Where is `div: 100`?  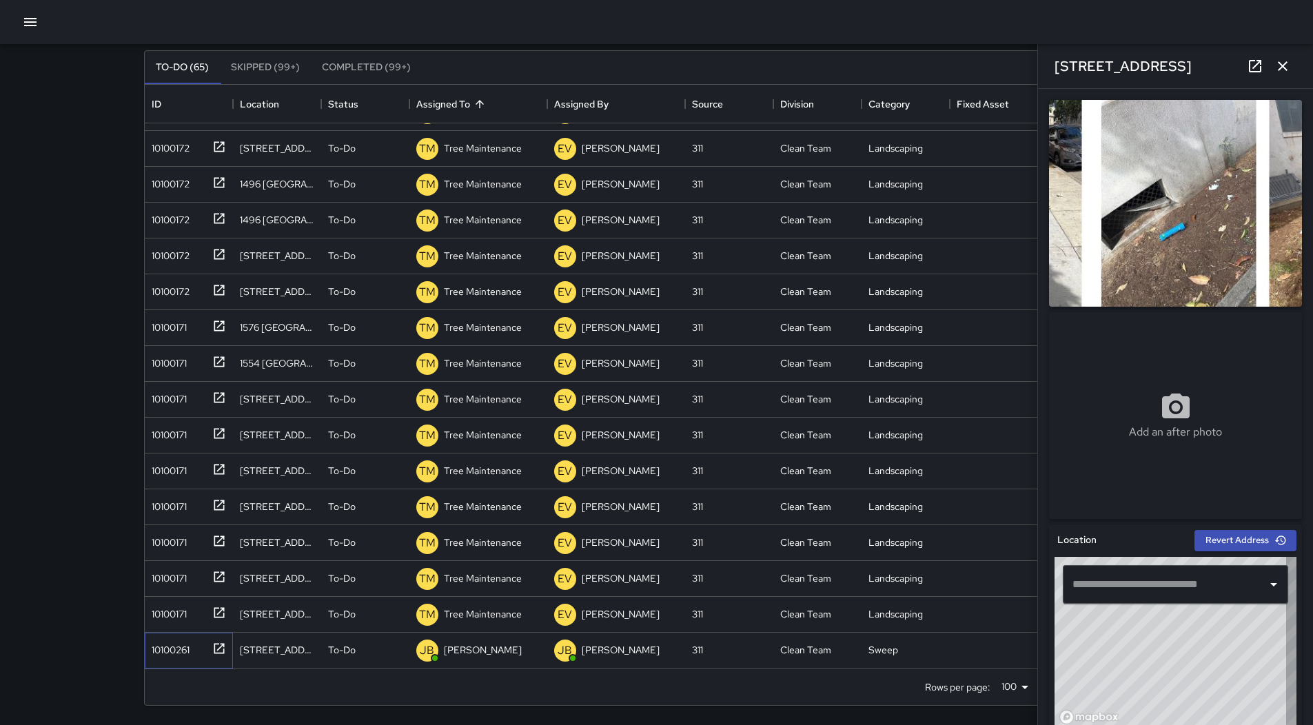 div: 100 is located at coordinates (1014, 686).